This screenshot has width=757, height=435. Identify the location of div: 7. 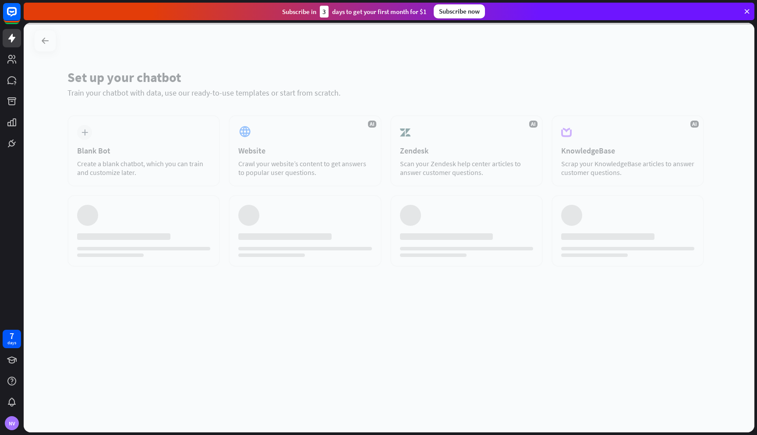
(12, 336).